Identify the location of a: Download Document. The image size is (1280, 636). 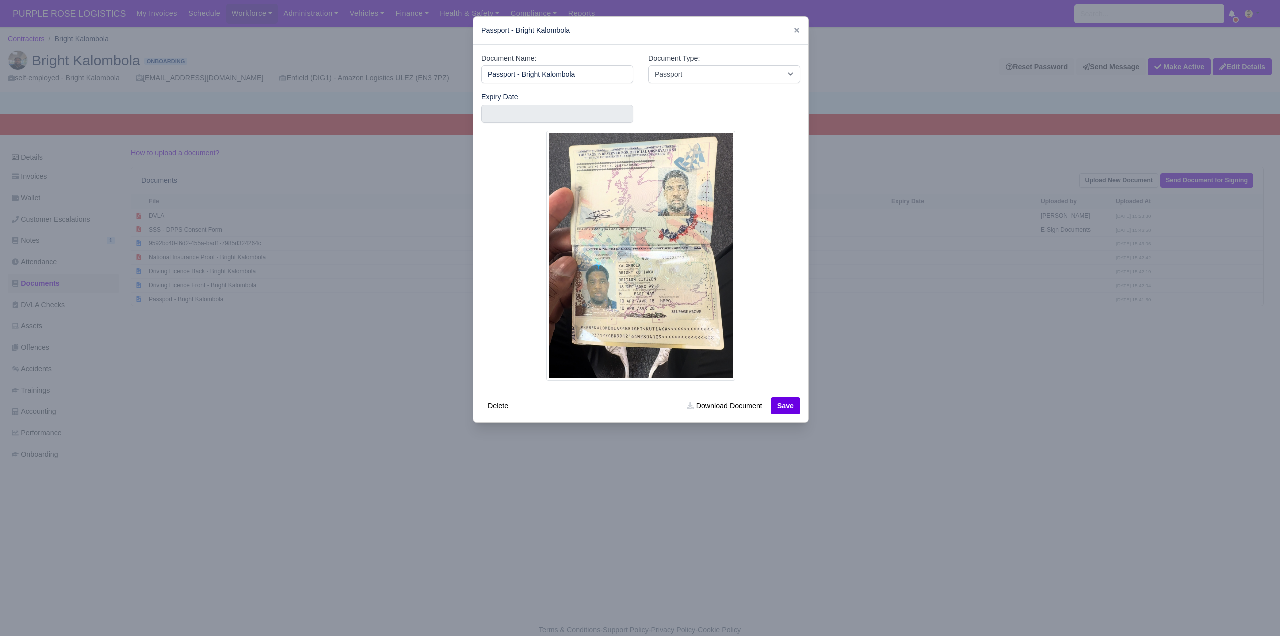
(725, 406).